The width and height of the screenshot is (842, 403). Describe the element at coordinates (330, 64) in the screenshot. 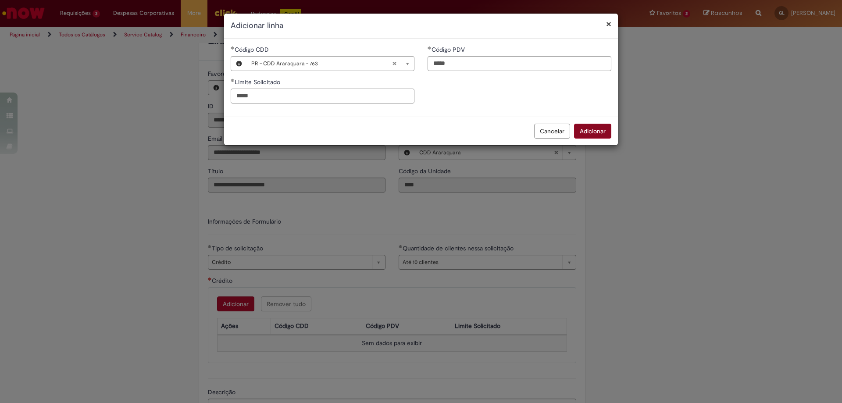

I see `a: PR - CDD Araraquara - 763Limpar campo Código CDD` at that location.